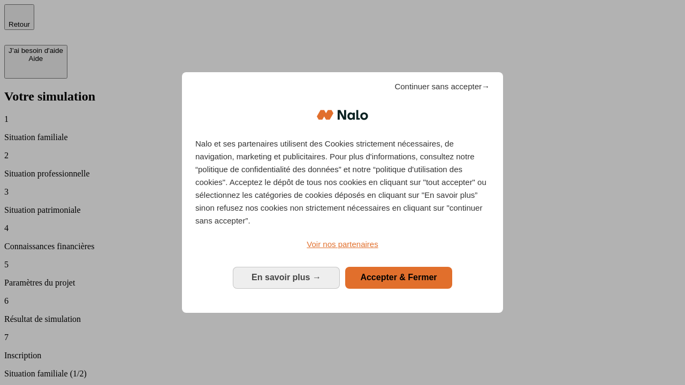 This screenshot has width=685, height=385. I want to click on span: Continuer sans accepter→, so click(442, 87).